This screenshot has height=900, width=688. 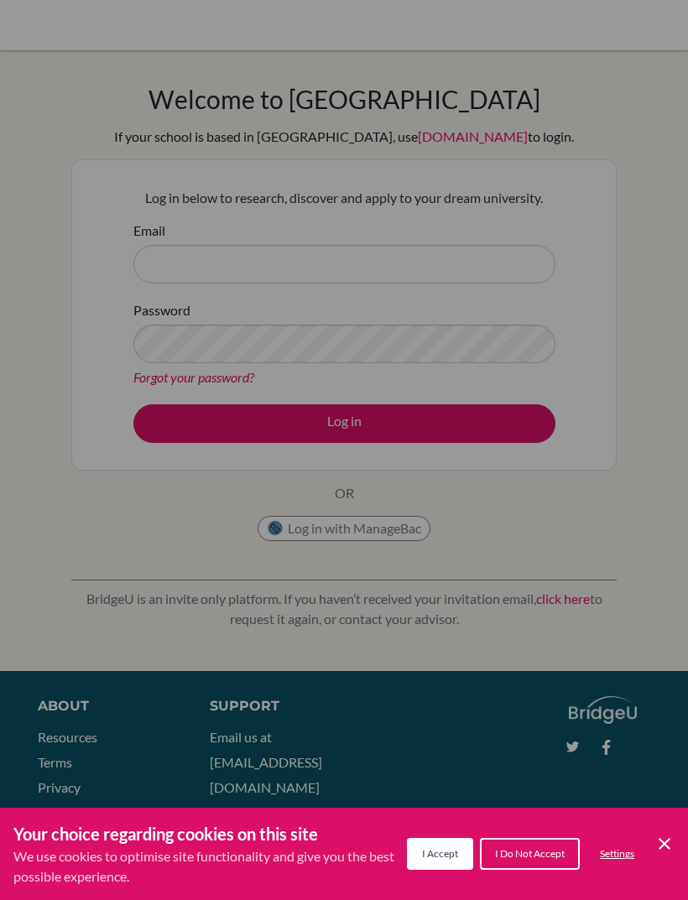 What do you see at coordinates (617, 853) in the screenshot?
I see `span: Settings` at bounding box center [617, 853].